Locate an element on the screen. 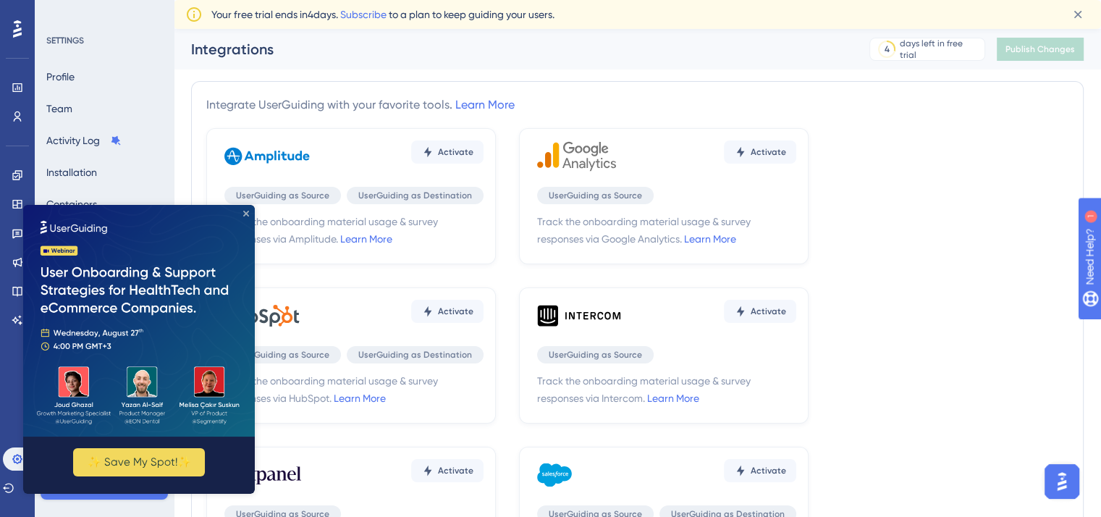  button: Activity Log is located at coordinates (84, 140).